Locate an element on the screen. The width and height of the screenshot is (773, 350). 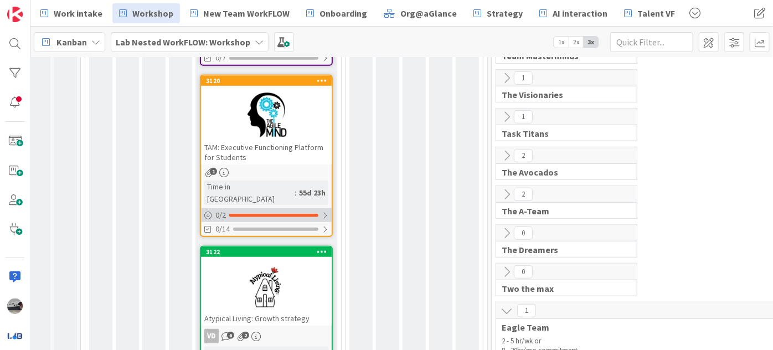
span: 6 is located at coordinates (230, 335).